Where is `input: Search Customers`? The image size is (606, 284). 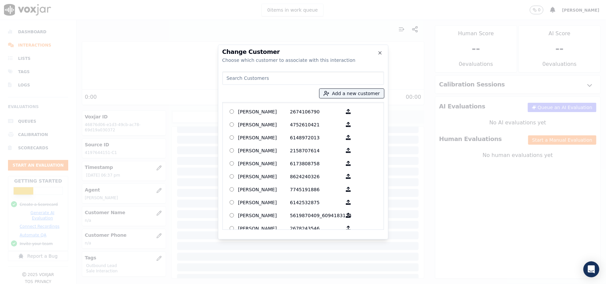 input: Search Customers is located at coordinates (303, 78).